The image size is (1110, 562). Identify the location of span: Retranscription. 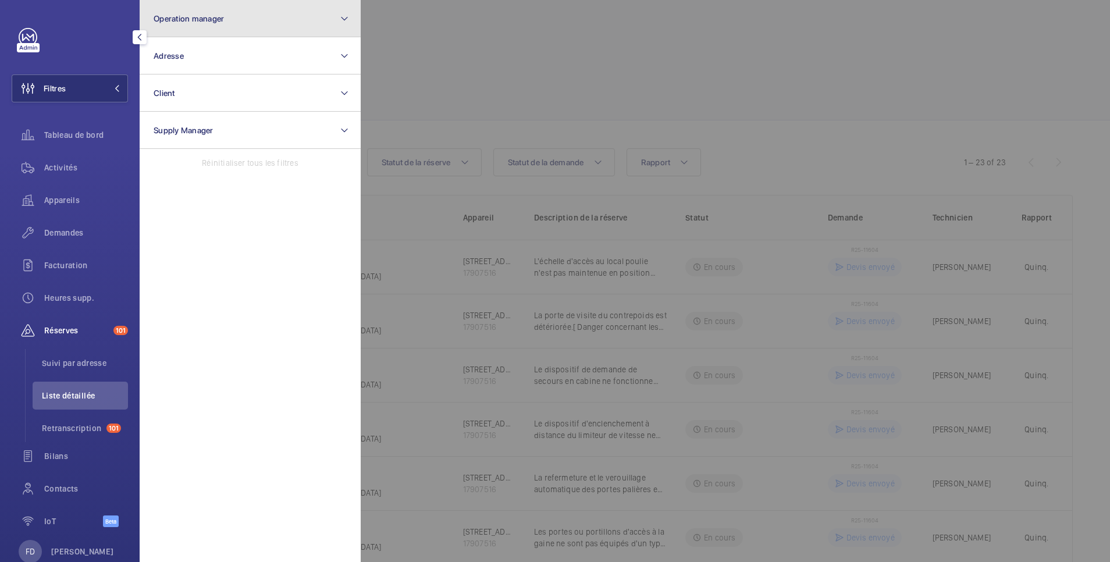
(72, 428).